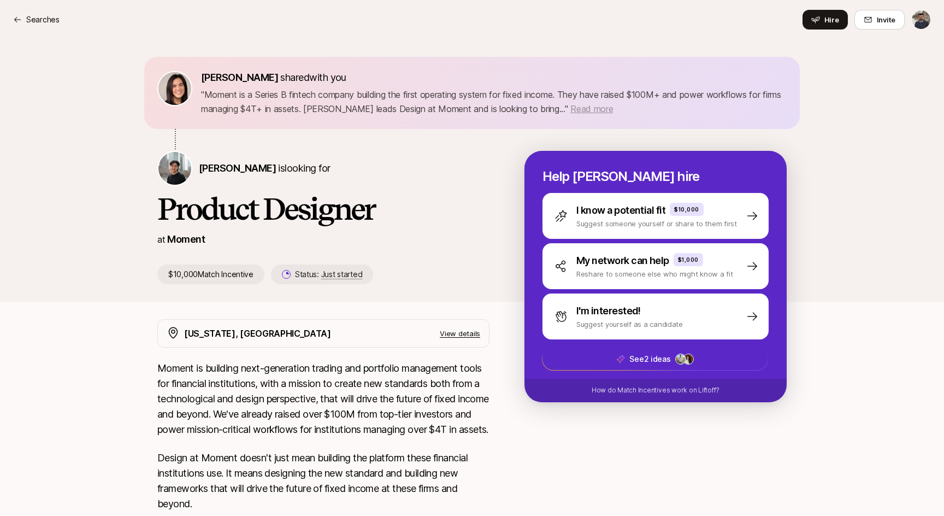 The image size is (944, 516). What do you see at coordinates (879, 20) in the screenshot?
I see `button: Invite` at bounding box center [879, 20].